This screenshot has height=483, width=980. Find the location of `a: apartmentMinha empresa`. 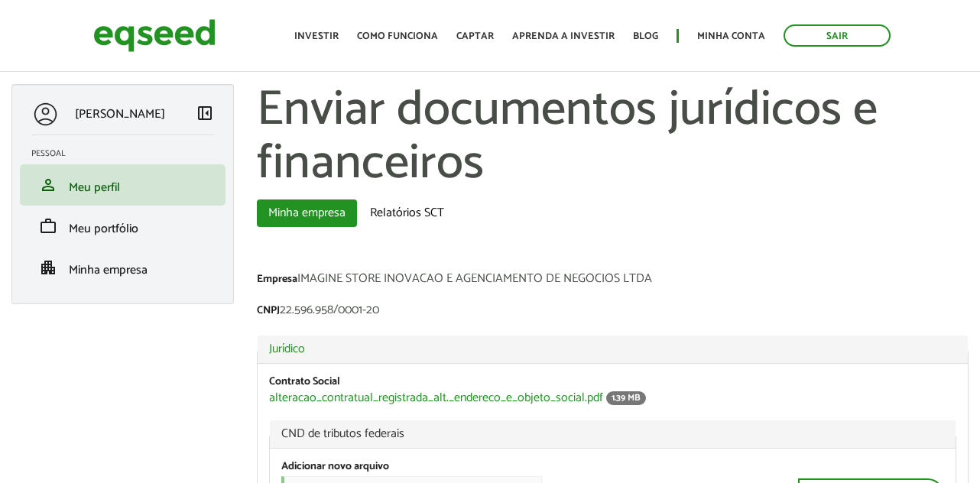

a: apartmentMinha empresa is located at coordinates (122, 268).